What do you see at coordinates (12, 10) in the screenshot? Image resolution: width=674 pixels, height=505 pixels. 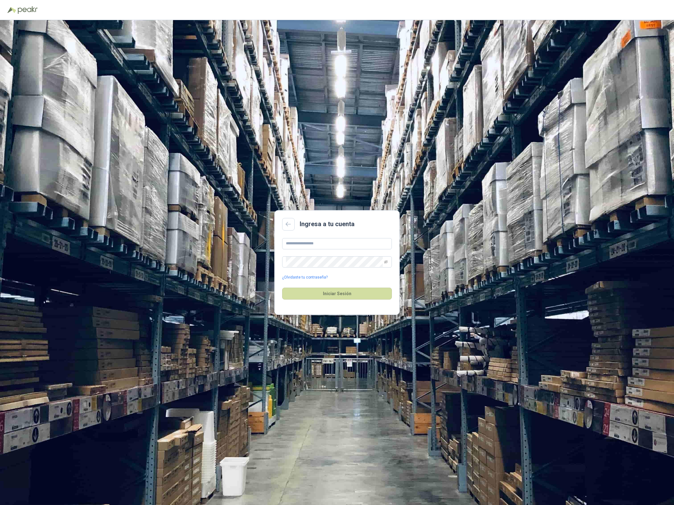 I see `img: Logo` at bounding box center [12, 10].